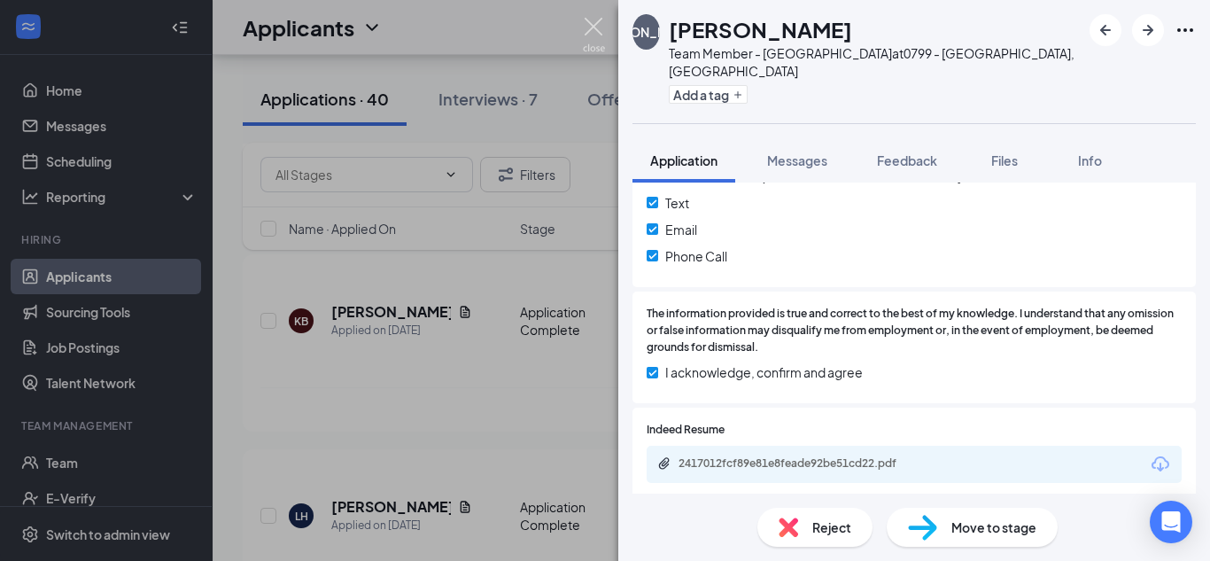 This screenshot has height=561, width=1210. I want to click on svg: Ellipses, so click(1185, 30).